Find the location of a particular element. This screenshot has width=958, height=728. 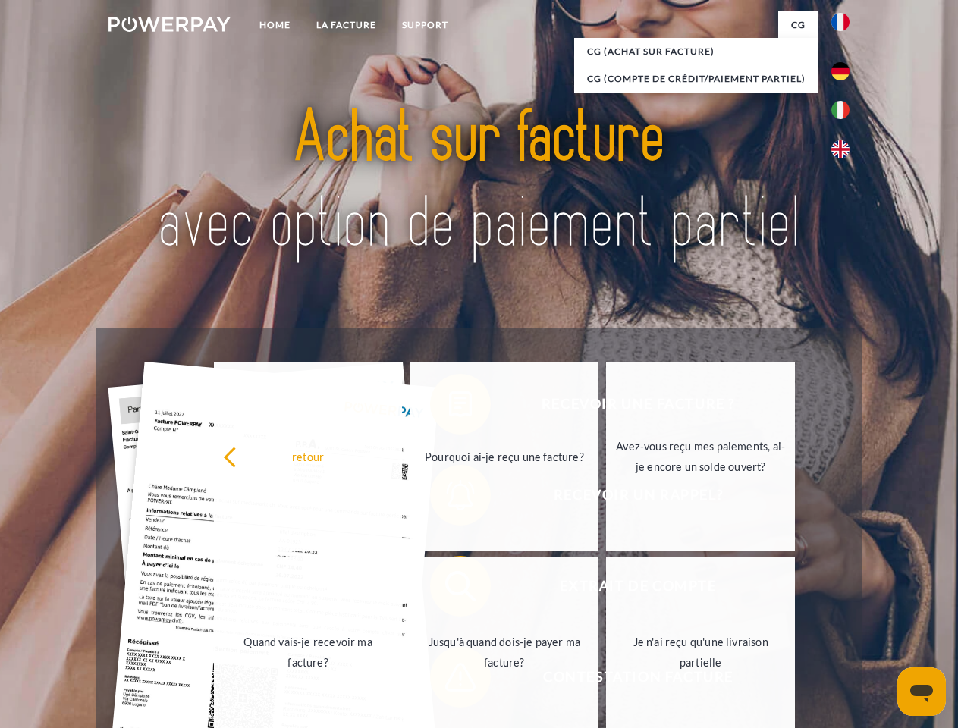

div: Pourquoi ai-je reçu une facture? is located at coordinates (504, 456).